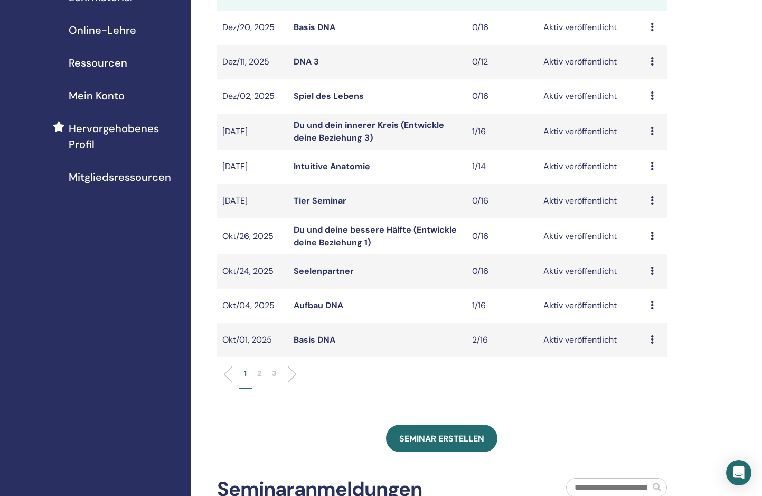 Image resolution: width=762 pixels, height=496 pixels. I want to click on a: Seminar erstellen, so click(442, 438).